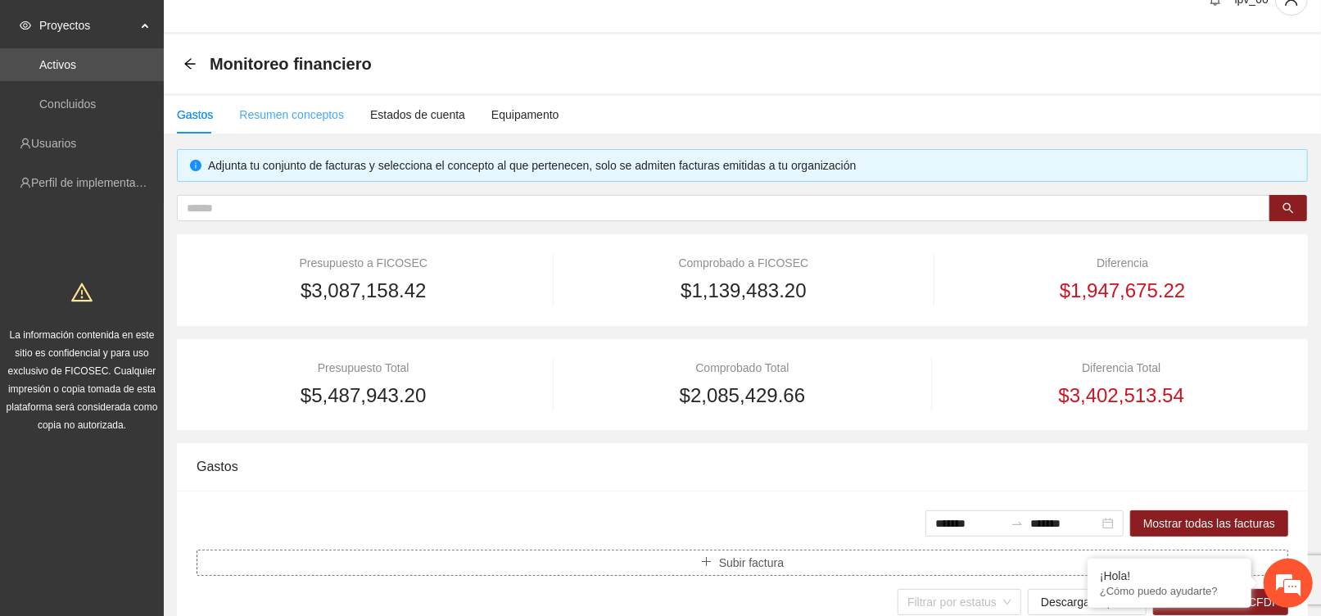 The image size is (1321, 616). What do you see at coordinates (363, 395) in the screenshot?
I see `span: $5,487,943.20` at bounding box center [363, 395].